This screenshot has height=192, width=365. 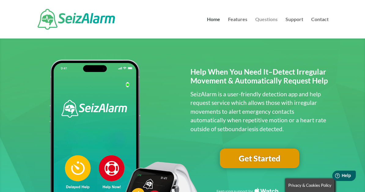 I want to click on a: Home, so click(x=213, y=28).